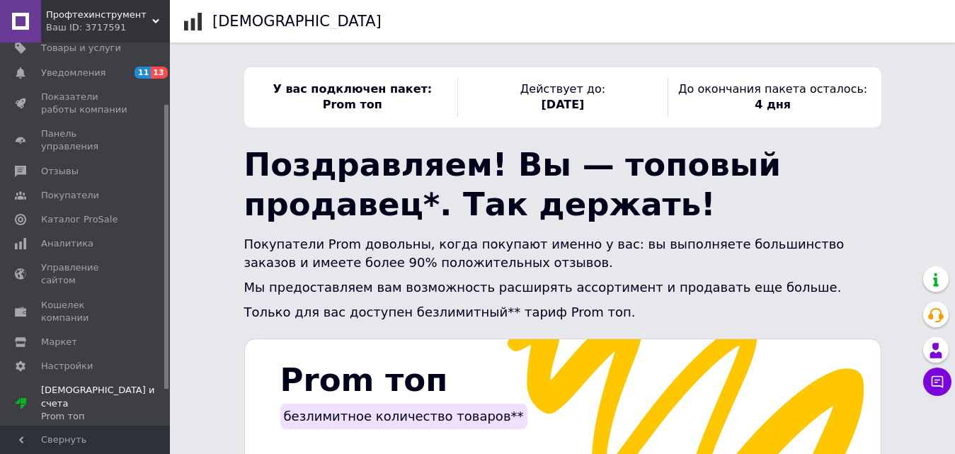 The width and height of the screenshot is (955, 454). I want to click on button: Чат с покупателем, so click(937, 382).